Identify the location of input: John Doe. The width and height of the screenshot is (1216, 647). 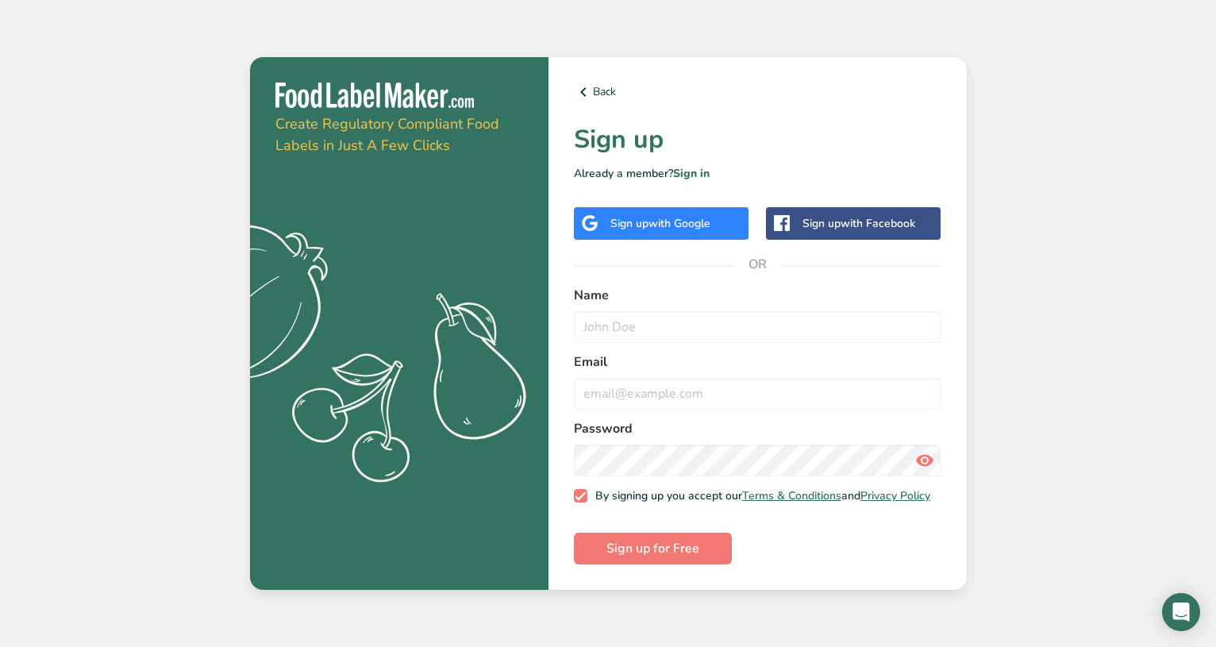
(757, 327).